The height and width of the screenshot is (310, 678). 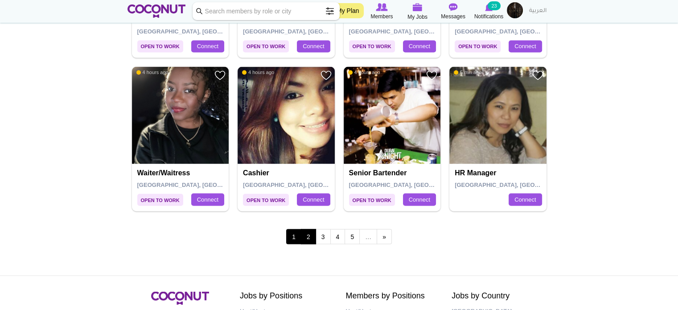 I want to click on h2: Jobs by Country, so click(x=498, y=296).